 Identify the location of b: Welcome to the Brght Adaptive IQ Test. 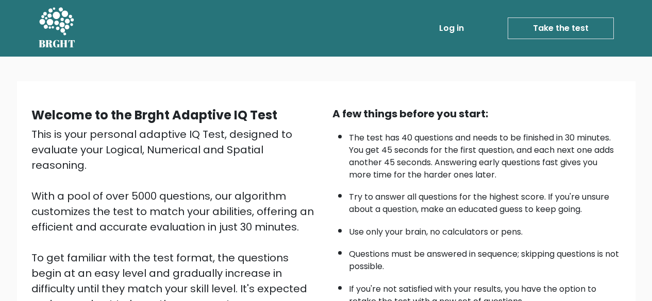
(154, 115).